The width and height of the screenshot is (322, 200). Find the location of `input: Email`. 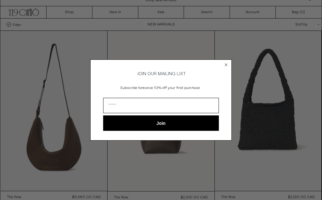

input: Email is located at coordinates (161, 105).